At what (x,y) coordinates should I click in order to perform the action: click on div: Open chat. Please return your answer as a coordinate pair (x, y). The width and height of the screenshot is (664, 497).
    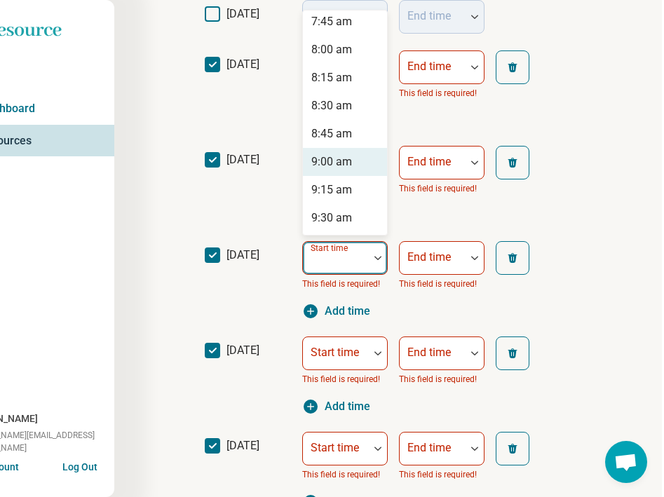
    Looking at the image, I should click on (626, 462).